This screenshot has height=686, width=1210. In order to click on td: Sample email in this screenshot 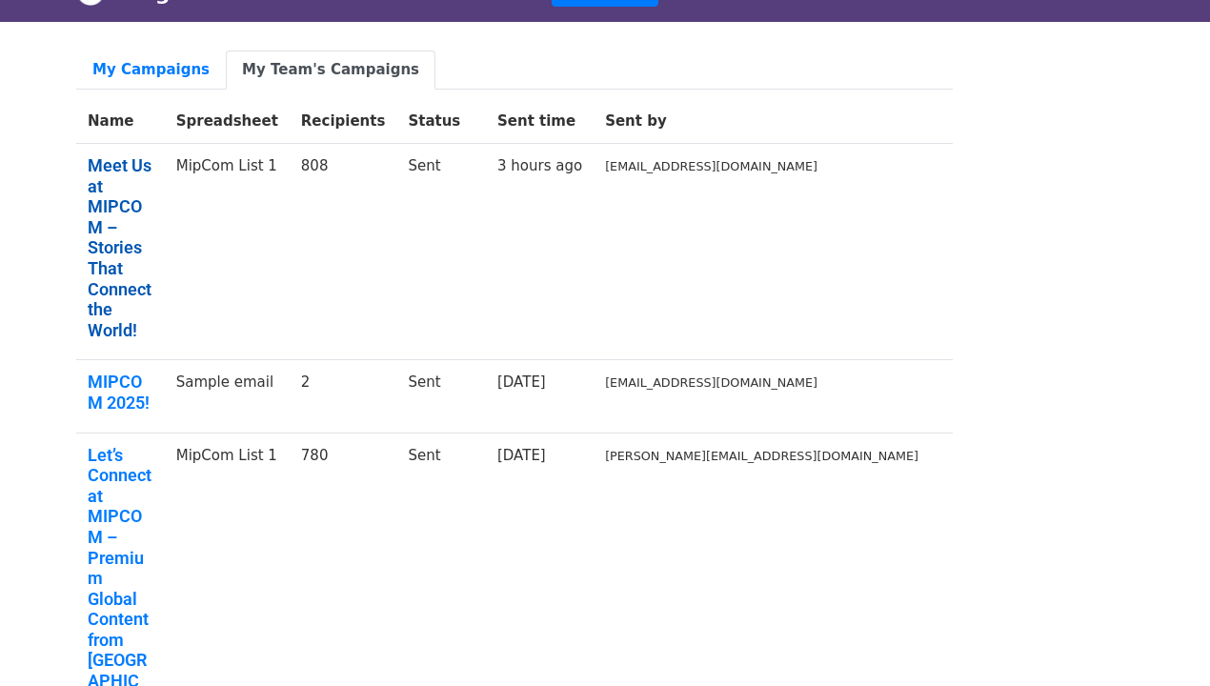, I will do `click(227, 396)`.